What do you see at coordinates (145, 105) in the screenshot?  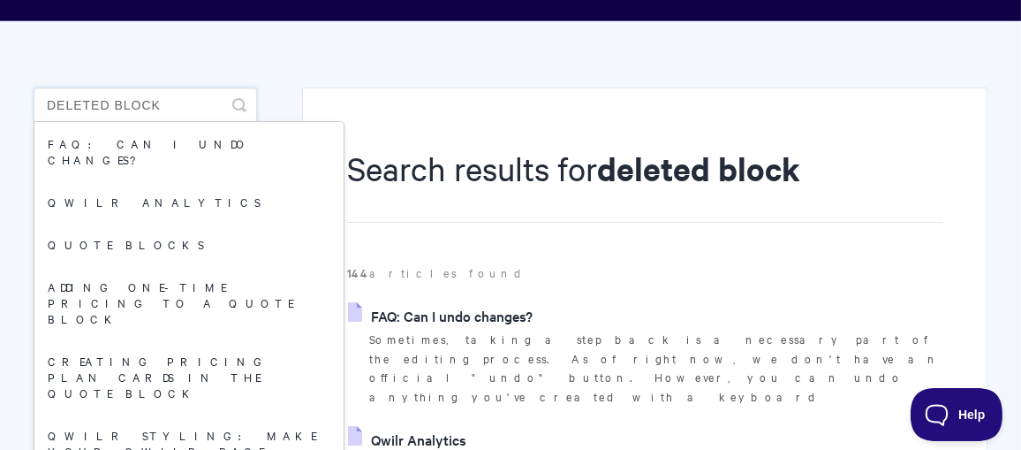 I see `input: Search` at bounding box center [145, 105].